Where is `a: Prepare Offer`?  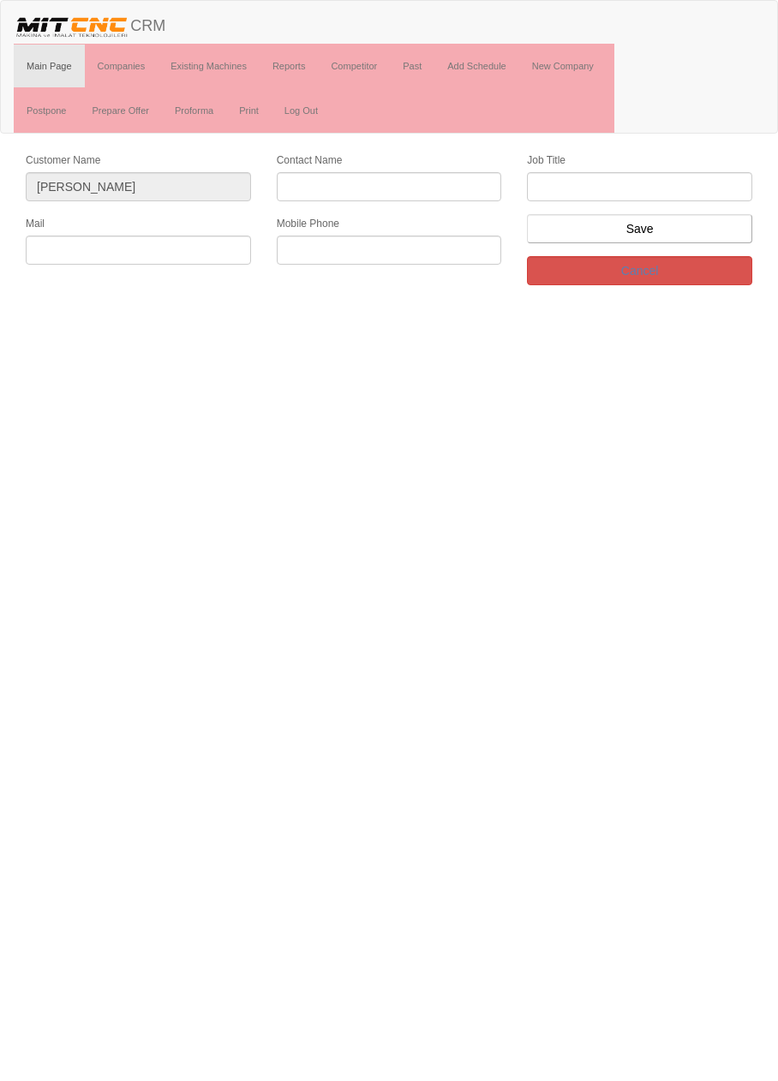
a: Prepare Offer is located at coordinates (120, 110).